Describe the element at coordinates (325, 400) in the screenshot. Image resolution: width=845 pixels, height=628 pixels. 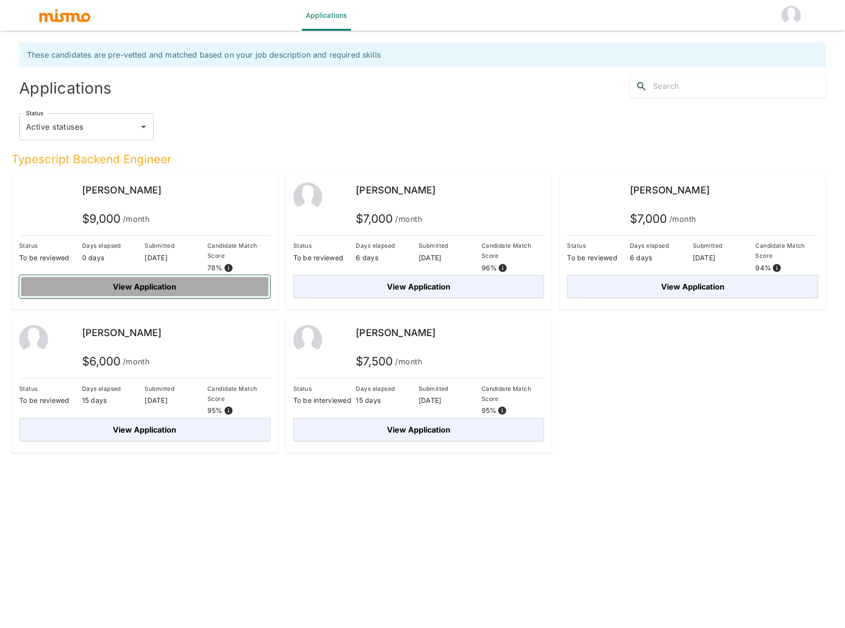
I see `p: To be interviewed` at that location.